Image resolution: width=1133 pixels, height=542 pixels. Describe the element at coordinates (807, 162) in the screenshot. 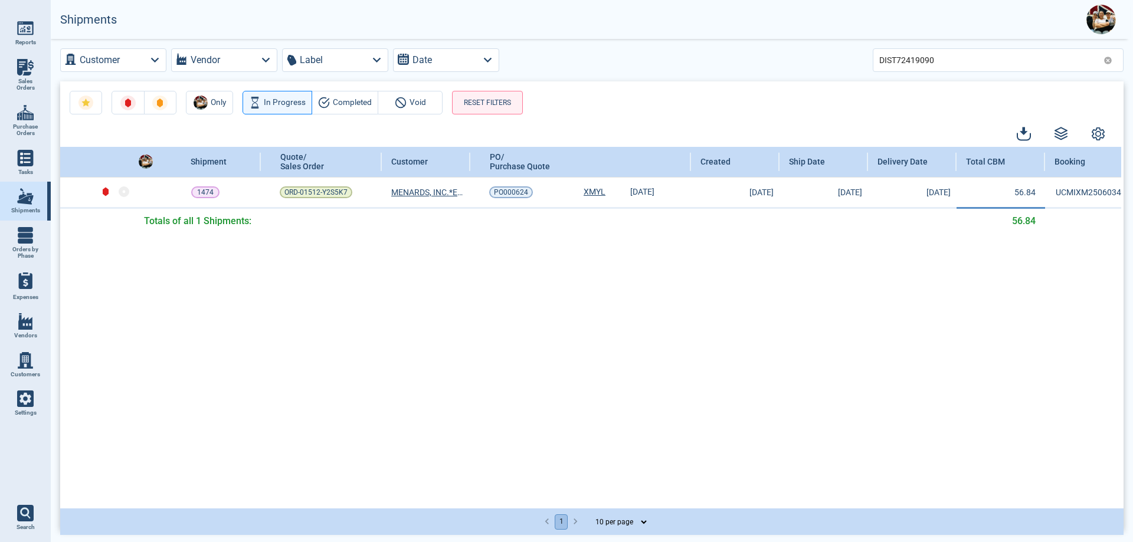

I see `span: Ship Date` at that location.